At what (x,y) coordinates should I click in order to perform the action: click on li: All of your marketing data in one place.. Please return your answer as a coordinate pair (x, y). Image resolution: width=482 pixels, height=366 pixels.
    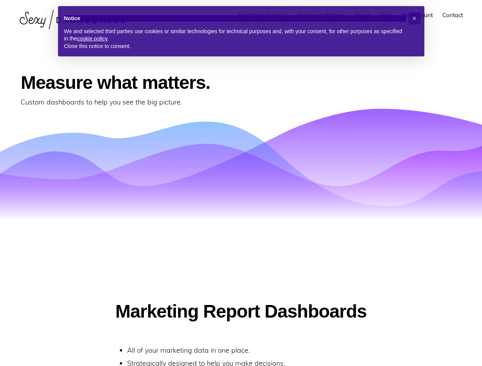
    Looking at the image, I should click on (248, 351).